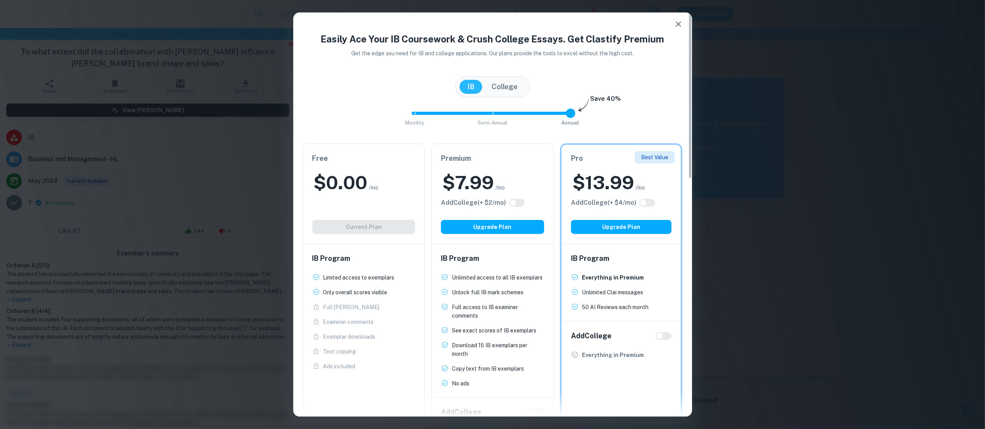 The image size is (985, 429). What do you see at coordinates (349, 337) in the screenshot?
I see `p: Exemplar downloads` at bounding box center [349, 337].